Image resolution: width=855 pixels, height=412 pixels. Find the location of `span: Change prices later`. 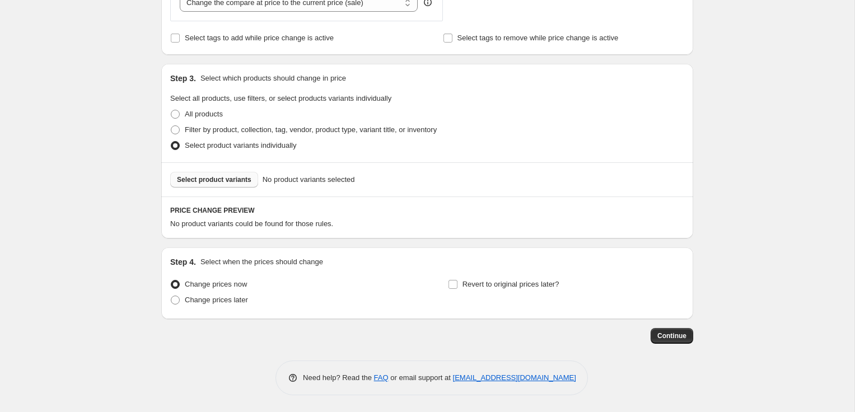

span: Change prices later is located at coordinates (216, 299).